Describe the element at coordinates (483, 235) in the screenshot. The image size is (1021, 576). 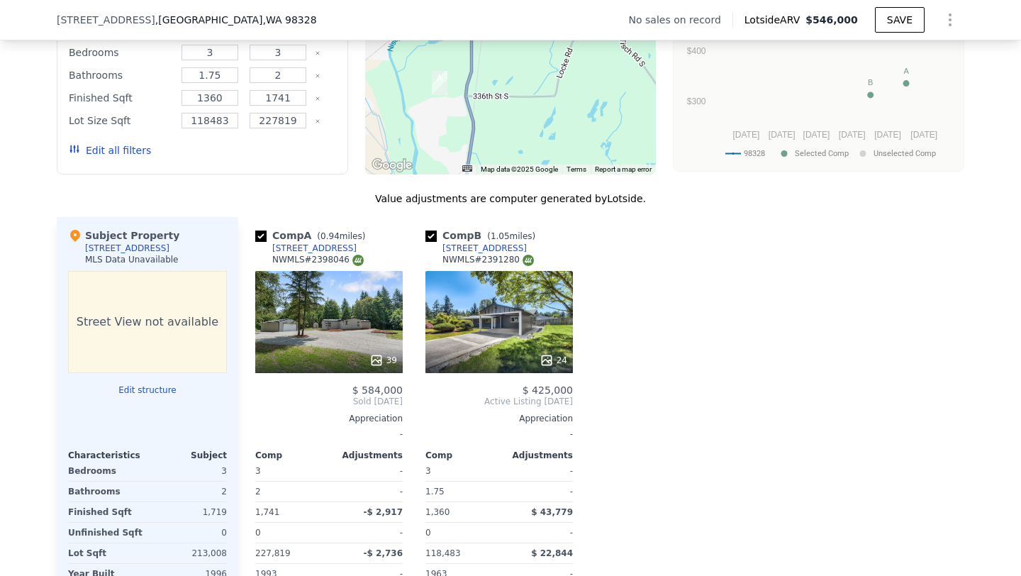
I see `div: Comp B` at that location.